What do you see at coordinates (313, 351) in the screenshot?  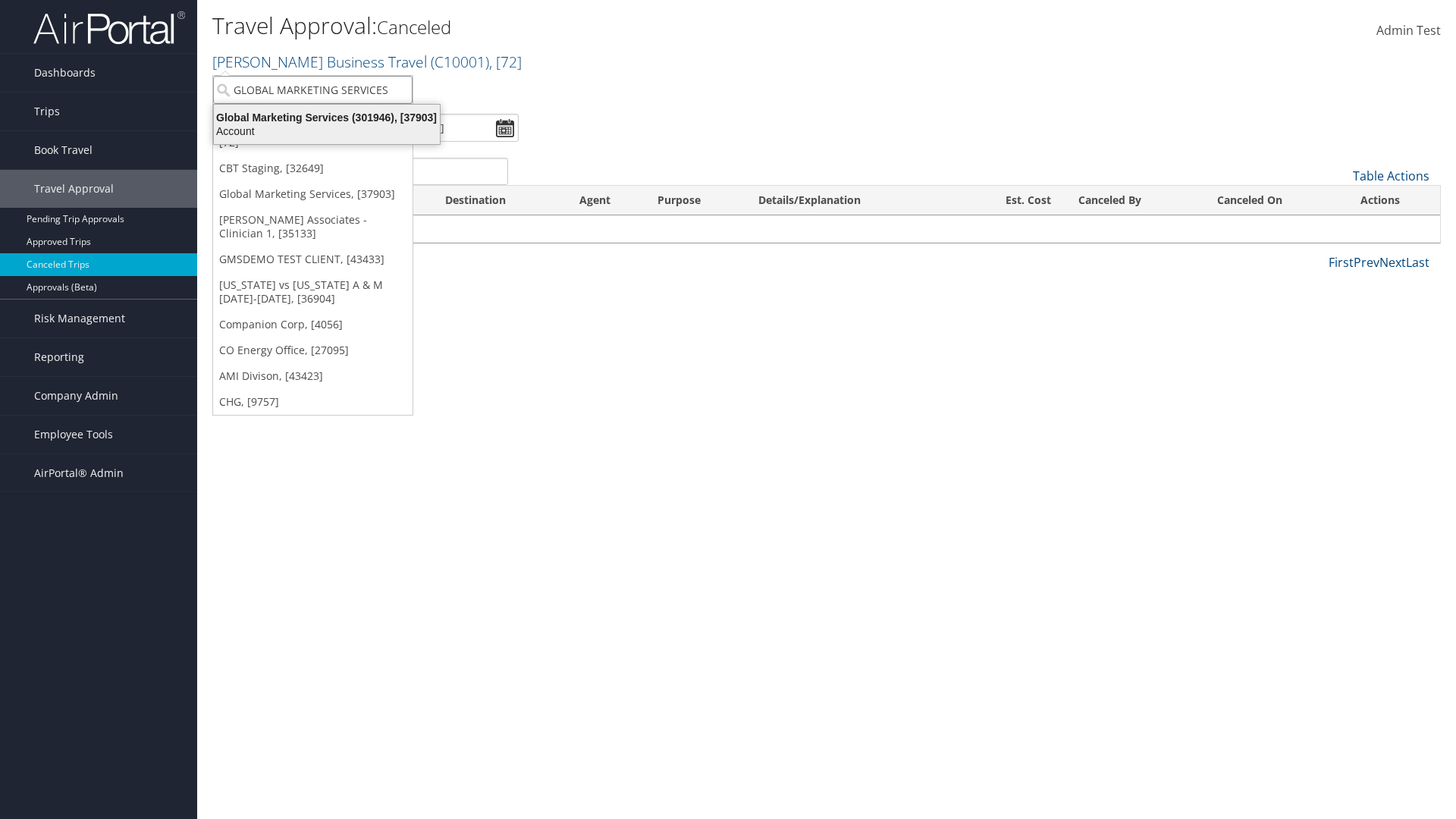 I see `a: CO Energy Office, [27095]` at bounding box center [313, 351].